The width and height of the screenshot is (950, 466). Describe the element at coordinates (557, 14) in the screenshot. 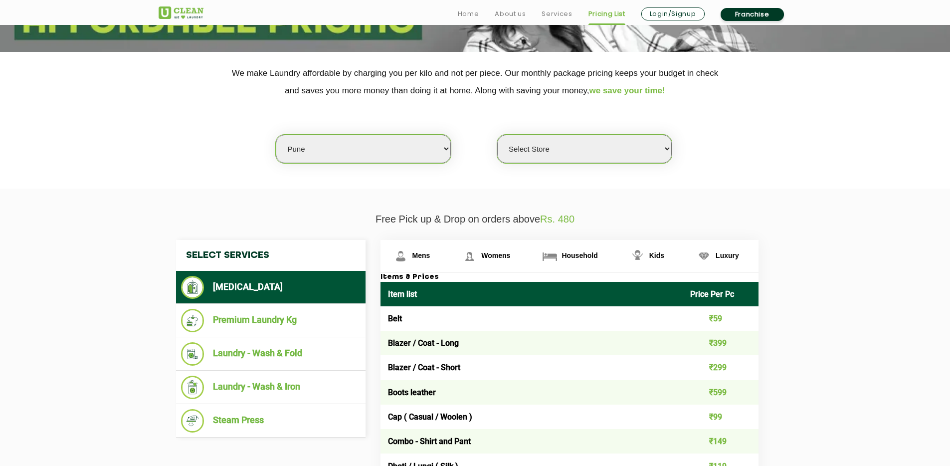

I see `a: Services` at that location.